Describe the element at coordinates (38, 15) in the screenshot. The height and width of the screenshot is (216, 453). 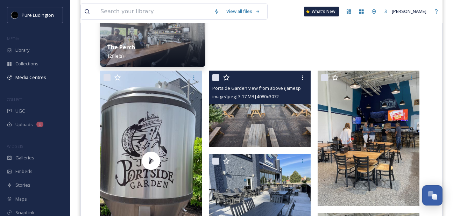
I see `span: Pure Ludington` at that location.